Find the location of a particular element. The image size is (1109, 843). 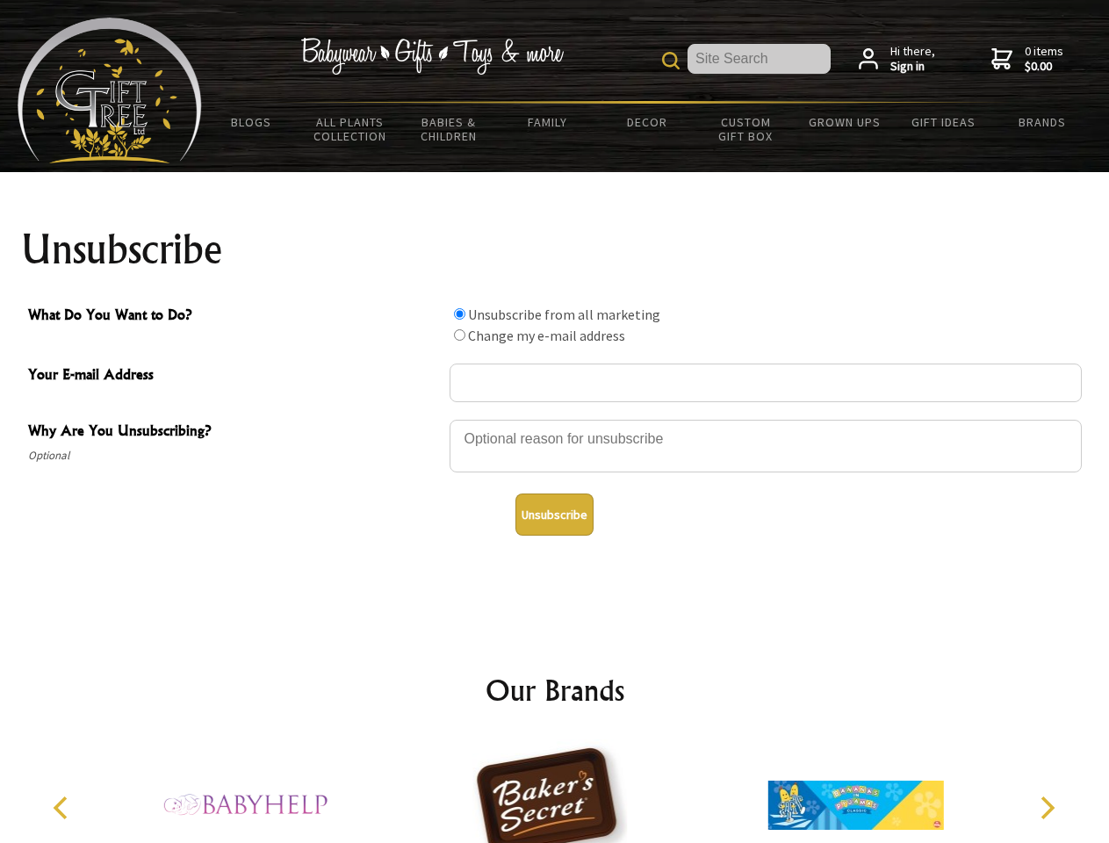

img: product search is located at coordinates (671, 61).